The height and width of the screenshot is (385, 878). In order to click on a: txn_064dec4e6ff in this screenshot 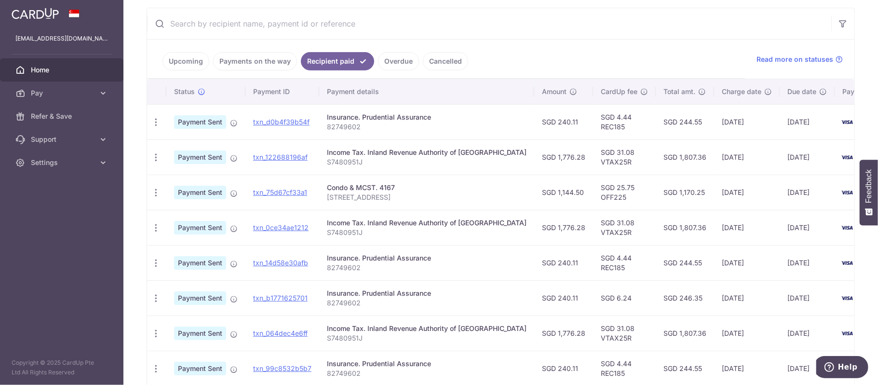, I will do `click(280, 333)`.